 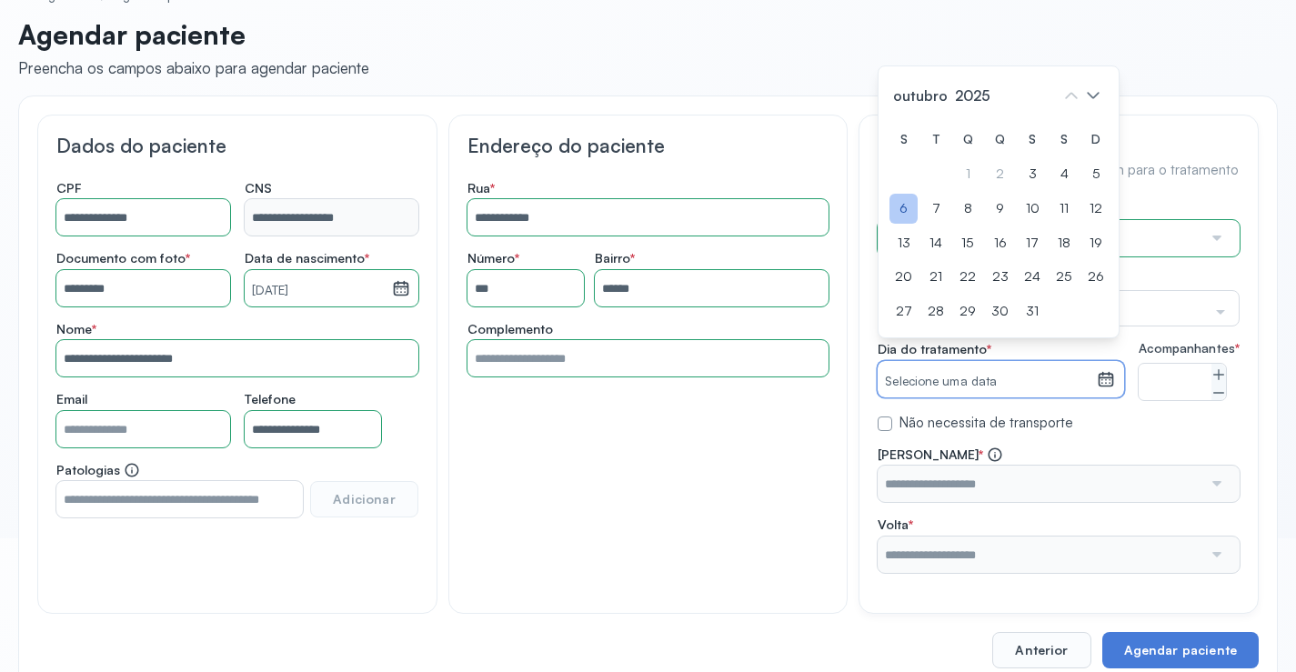 What do you see at coordinates (936, 208) in the screenshot?
I see `div: 7` at bounding box center [936, 208].